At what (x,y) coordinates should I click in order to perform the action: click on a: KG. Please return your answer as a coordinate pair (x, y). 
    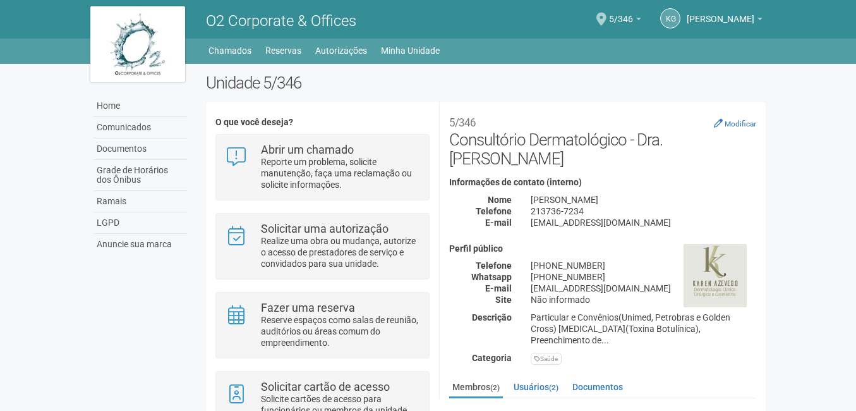
    Looking at the image, I should click on (670, 18).